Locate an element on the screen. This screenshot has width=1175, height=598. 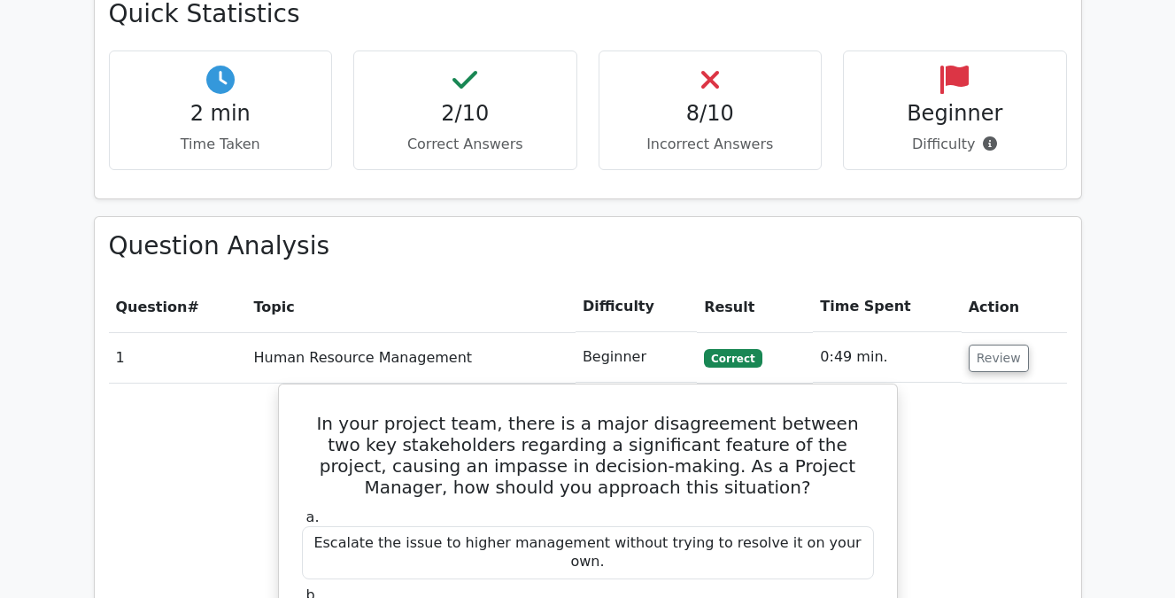
p: Correct Answers is located at coordinates (465, 144).